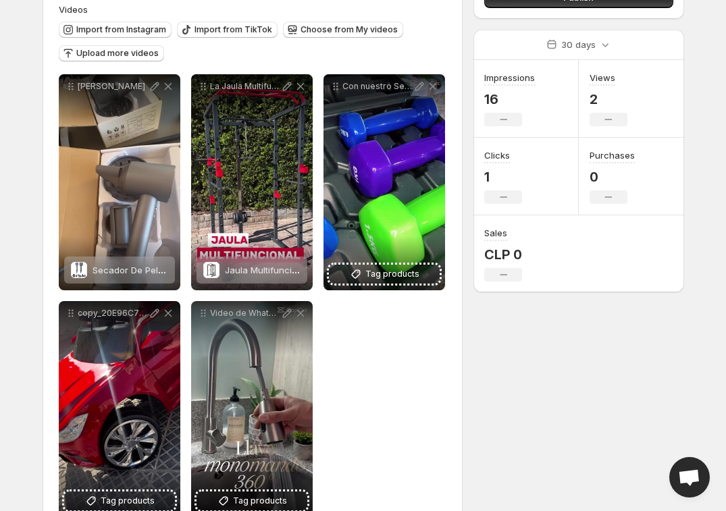 The width and height of the screenshot is (726, 511). Describe the element at coordinates (245, 86) in the screenshot. I see `p: La Jaula Multifuncional Rack R300 con poleas ya est disponible en cielomarketcl _ Inclu` at that location.